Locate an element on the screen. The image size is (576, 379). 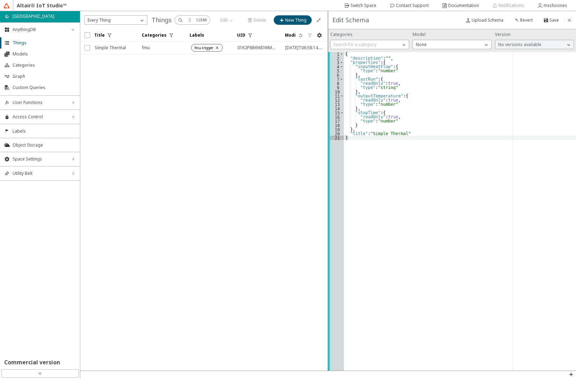
unity-button: Close is located at coordinates (569, 20).